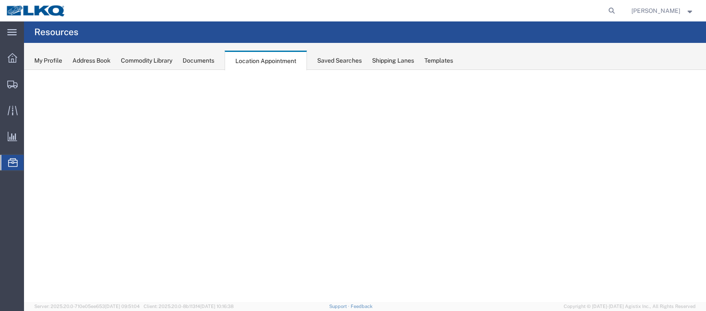 The height and width of the screenshot is (311, 706). What do you see at coordinates (438, 60) in the screenshot?
I see `div: Templates` at bounding box center [438, 60].